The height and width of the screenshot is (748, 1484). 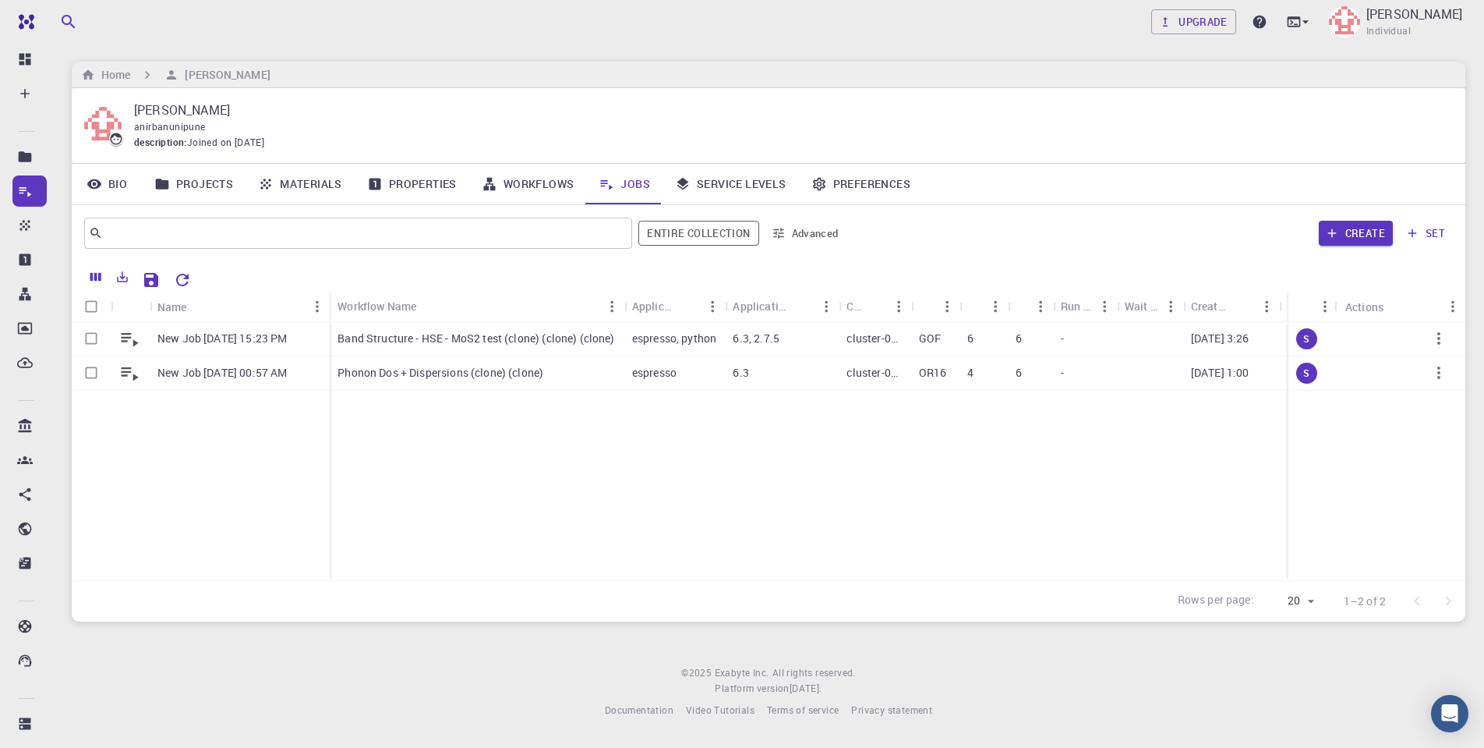 I want to click on img: Anirban Pal, so click(x=1345, y=22).